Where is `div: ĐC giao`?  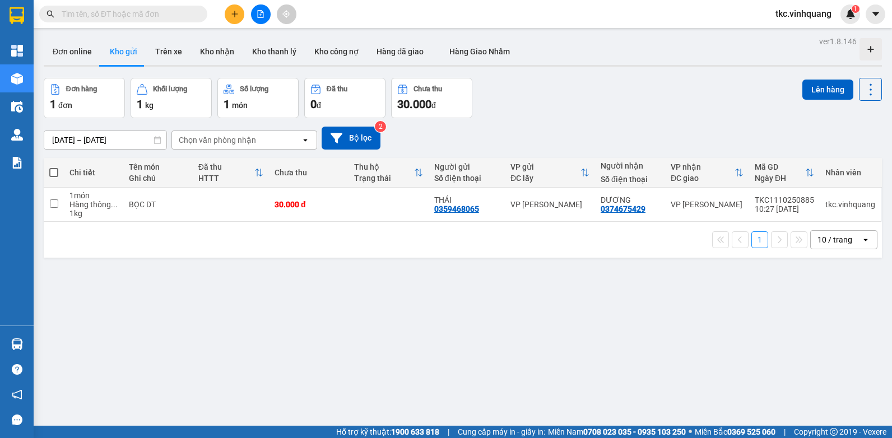
div: ĐC giao is located at coordinates (703, 178).